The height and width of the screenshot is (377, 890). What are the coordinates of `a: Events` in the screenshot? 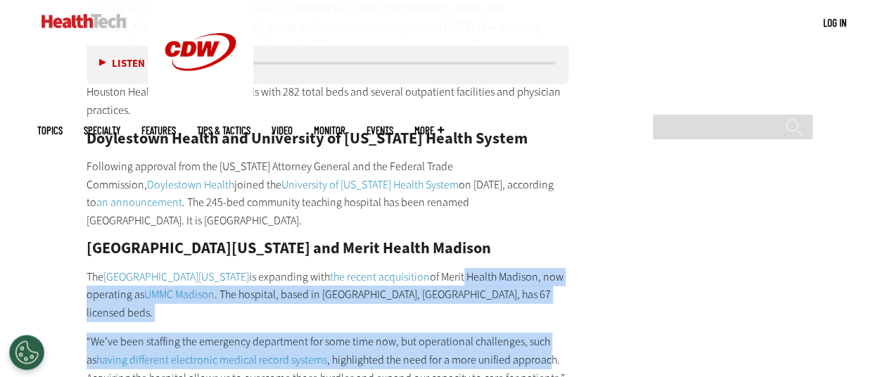 It's located at (380, 130).